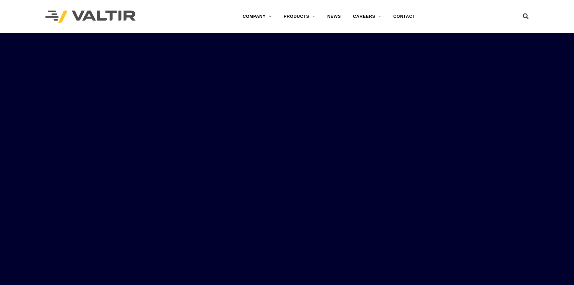 Image resolution: width=574 pixels, height=285 pixels. Describe the element at coordinates (367, 17) in the screenshot. I see `a: CAREERS` at that location.